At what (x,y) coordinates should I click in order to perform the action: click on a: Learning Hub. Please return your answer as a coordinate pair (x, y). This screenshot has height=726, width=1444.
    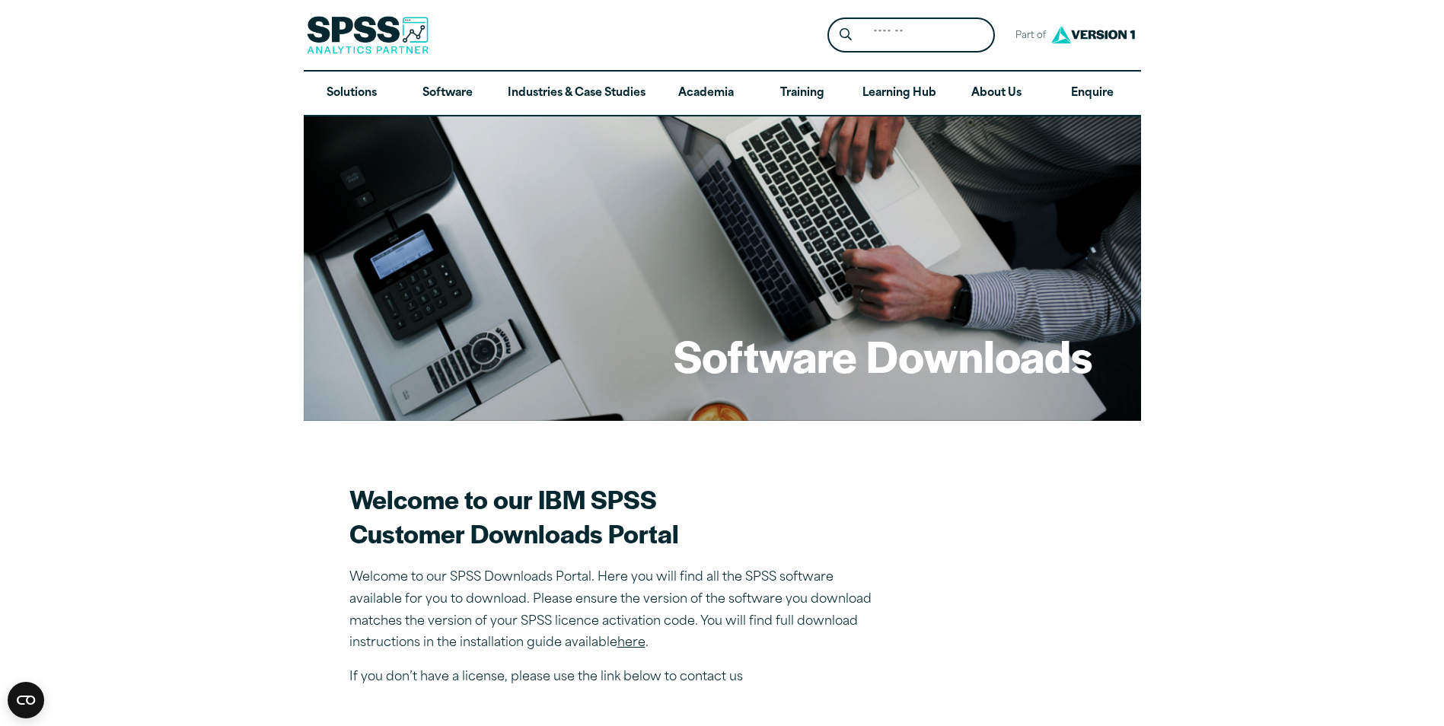
    Looking at the image, I should click on (899, 94).